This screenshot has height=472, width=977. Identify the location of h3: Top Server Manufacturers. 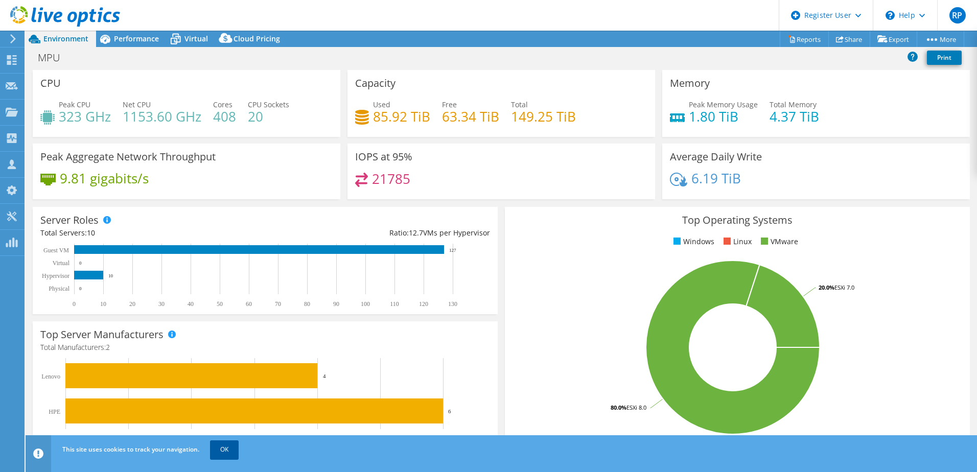
(102, 335).